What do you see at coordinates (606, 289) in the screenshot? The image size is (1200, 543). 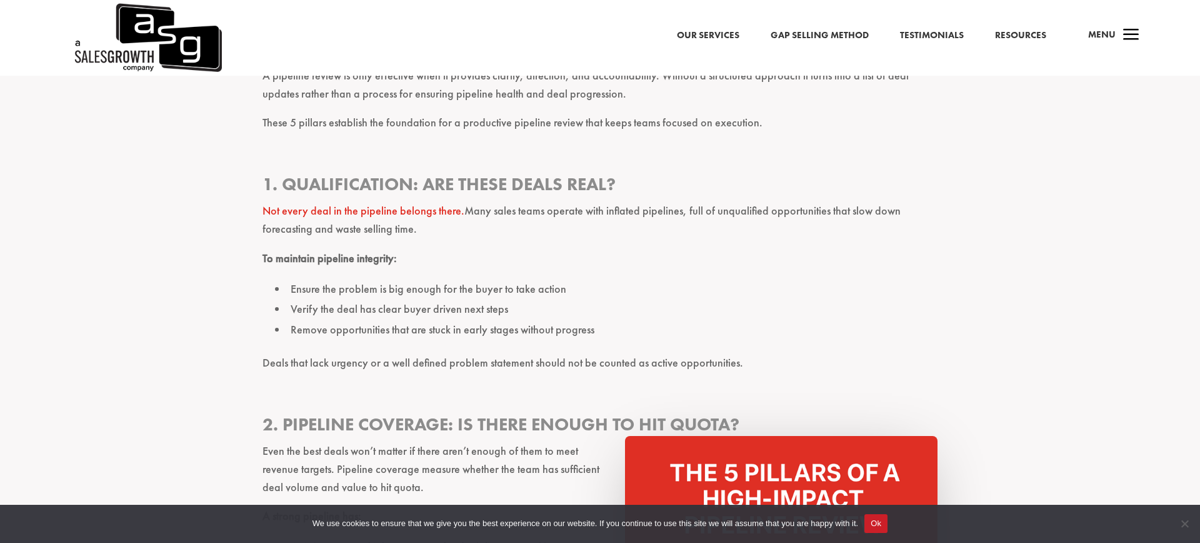 I see `li: Ensure the problem is big enough for the buyer to take action` at bounding box center [606, 289].